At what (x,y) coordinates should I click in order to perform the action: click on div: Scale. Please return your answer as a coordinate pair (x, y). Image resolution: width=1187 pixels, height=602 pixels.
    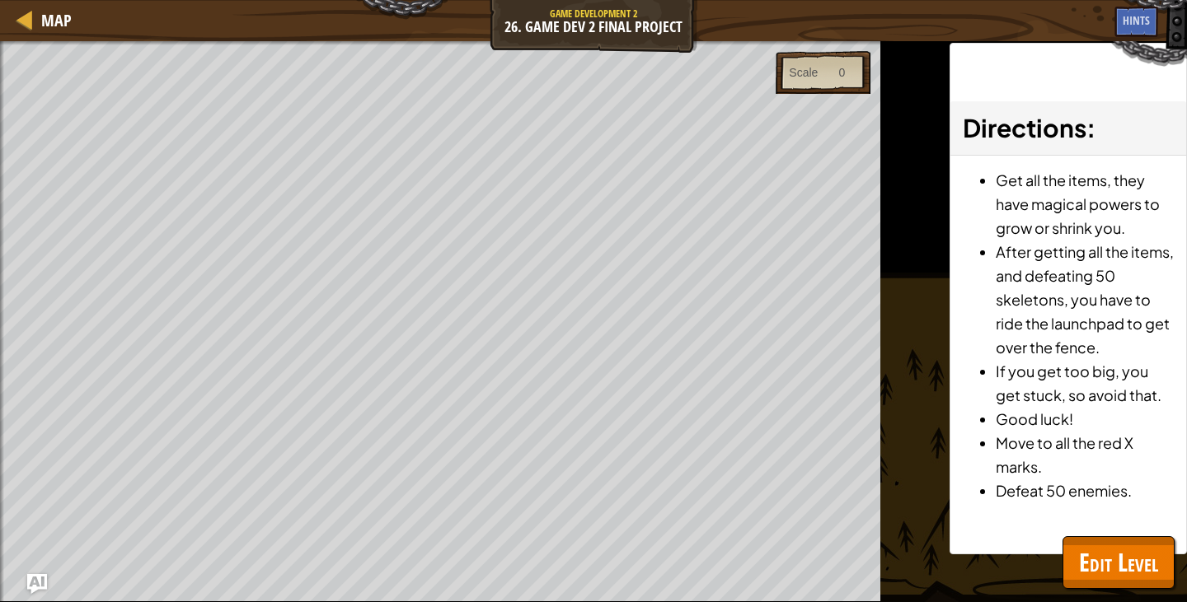
    Looking at the image, I should click on (803, 73).